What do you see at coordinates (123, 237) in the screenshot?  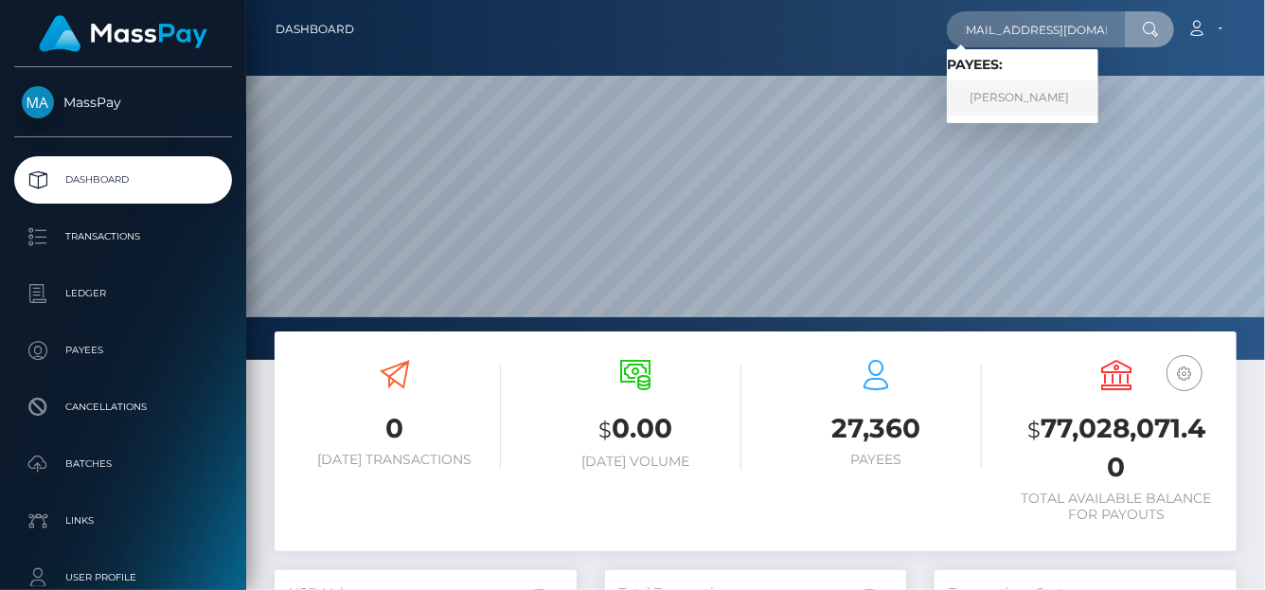 I see `a: Transactions` at bounding box center [123, 237].